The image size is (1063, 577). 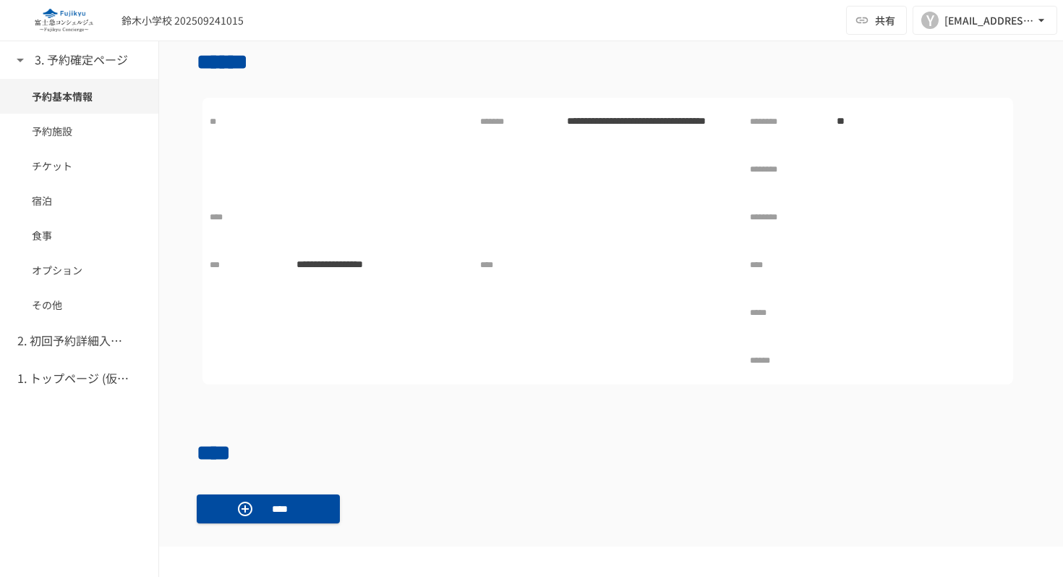 What do you see at coordinates (75, 341) in the screenshot?
I see `h6: 2. 初回予約詳細入力ページ` at bounding box center [75, 341].